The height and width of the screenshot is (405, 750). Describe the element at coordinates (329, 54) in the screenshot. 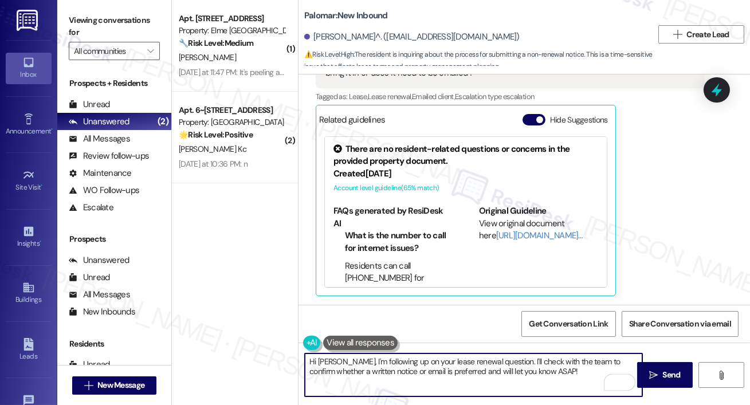

I see `strong: ⚠️ Risk Level: High` at that location.